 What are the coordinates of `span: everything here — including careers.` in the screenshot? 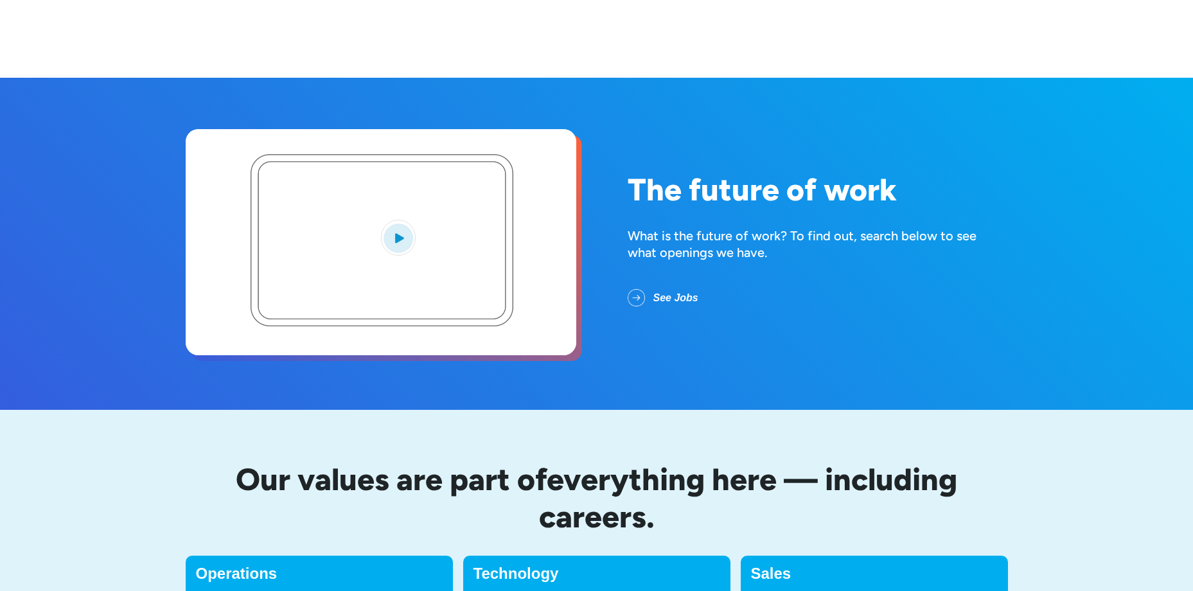 It's located at (748, 498).